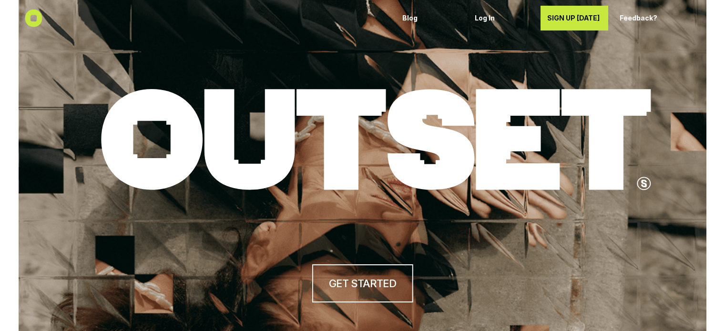  I want to click on a: GET STARTED, so click(362, 284).